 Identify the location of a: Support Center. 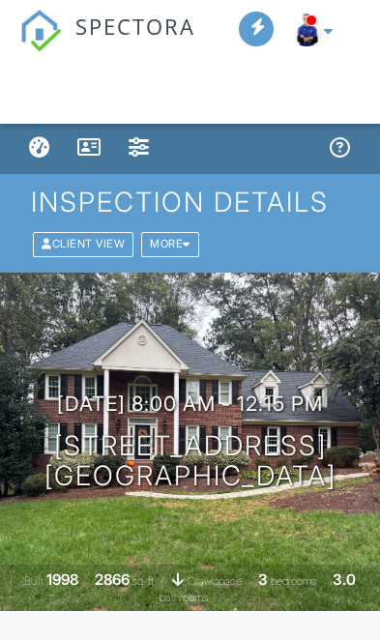
(340, 149).